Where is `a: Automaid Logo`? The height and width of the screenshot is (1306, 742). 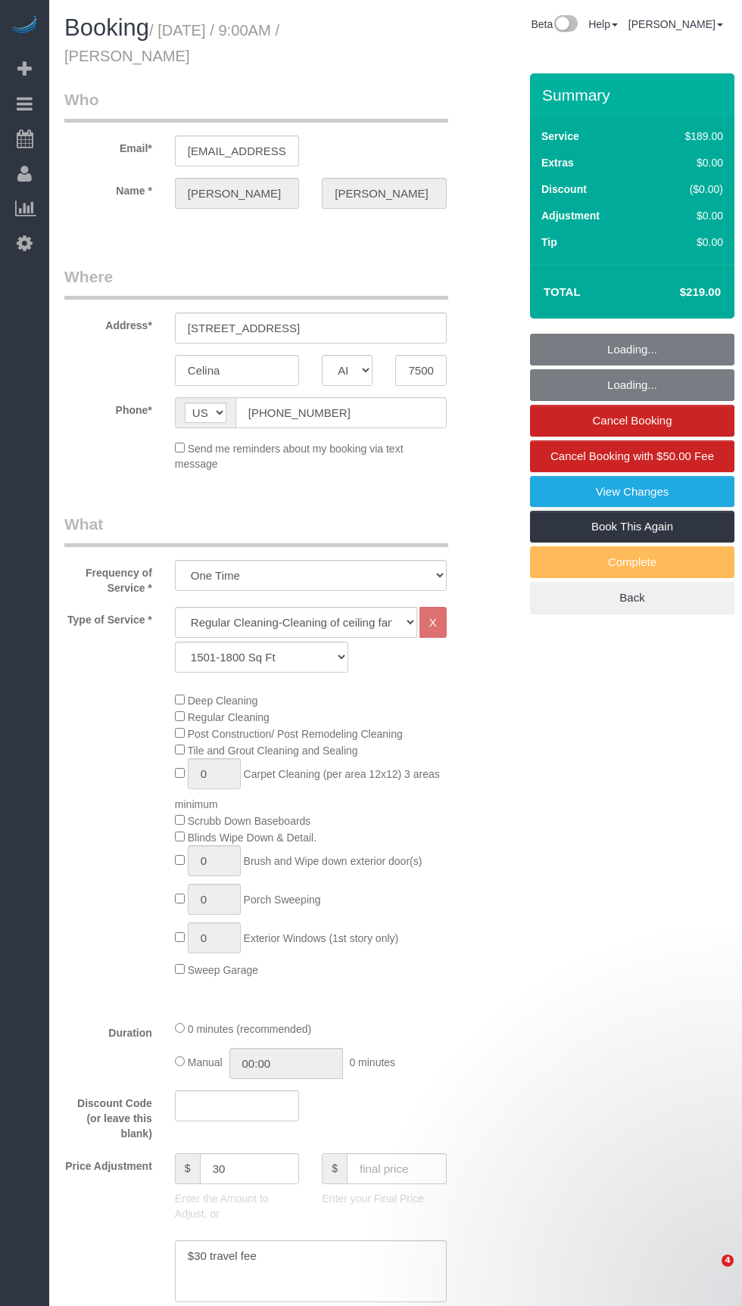 a: Automaid Logo is located at coordinates (24, 26).